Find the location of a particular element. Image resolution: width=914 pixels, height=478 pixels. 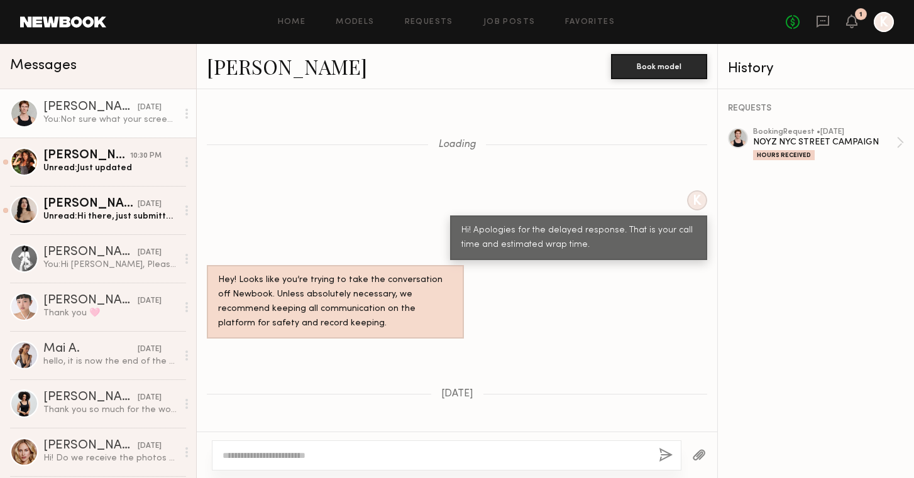

div: Mai A. is located at coordinates (90, 349).